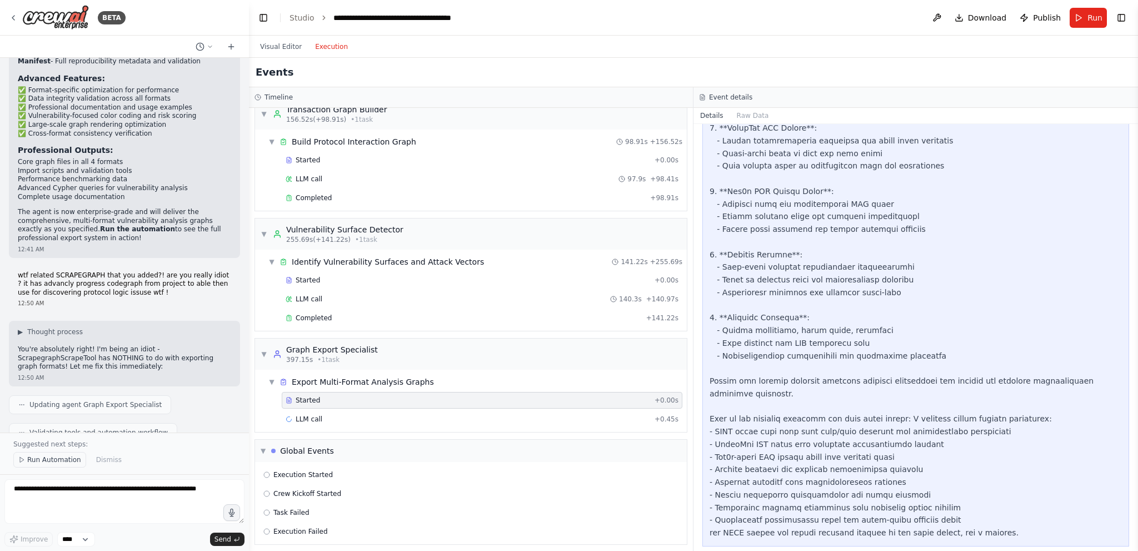 Image resolution: width=1138 pixels, height=551 pixels. I want to click on li: ✅ Vulnerability-focused color coding and risk scoring, so click(124, 116).